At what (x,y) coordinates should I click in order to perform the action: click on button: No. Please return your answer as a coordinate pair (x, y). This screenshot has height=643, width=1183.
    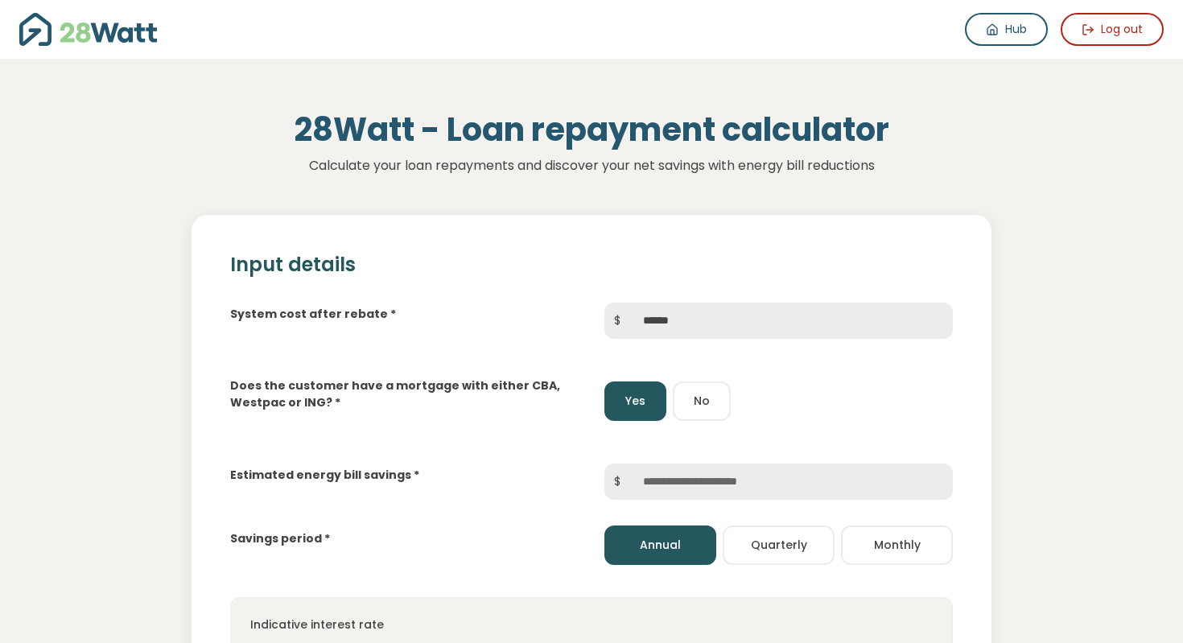
    Looking at the image, I should click on (702, 401).